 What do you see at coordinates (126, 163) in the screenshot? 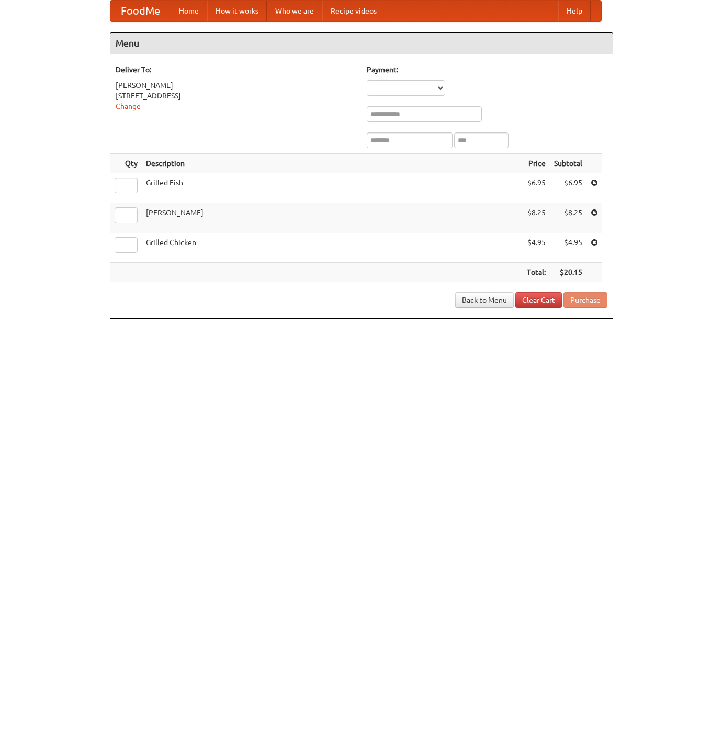
I see `th: Qty` at bounding box center [126, 163].